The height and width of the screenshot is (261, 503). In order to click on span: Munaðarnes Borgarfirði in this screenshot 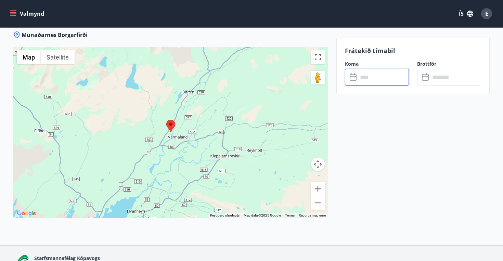, I will do `click(54, 35)`.